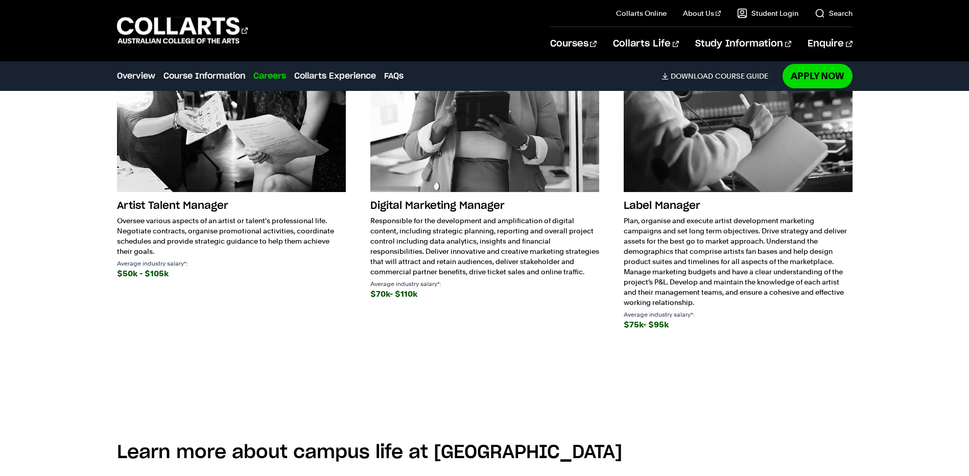 The height and width of the screenshot is (476, 969). Describe the element at coordinates (702, 13) in the screenshot. I see `a: About Us` at that location.